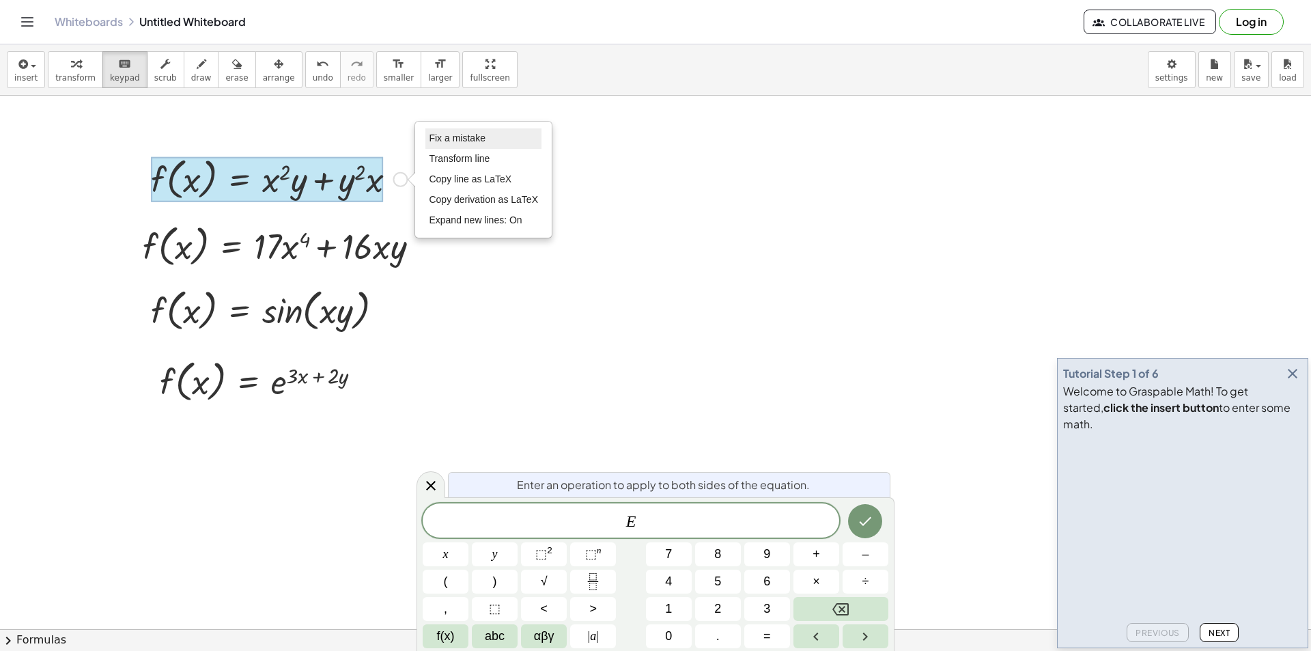  What do you see at coordinates (663, 485) in the screenshot?
I see `span: Enter an operation to apply to both sides of the equation.` at bounding box center [663, 485].